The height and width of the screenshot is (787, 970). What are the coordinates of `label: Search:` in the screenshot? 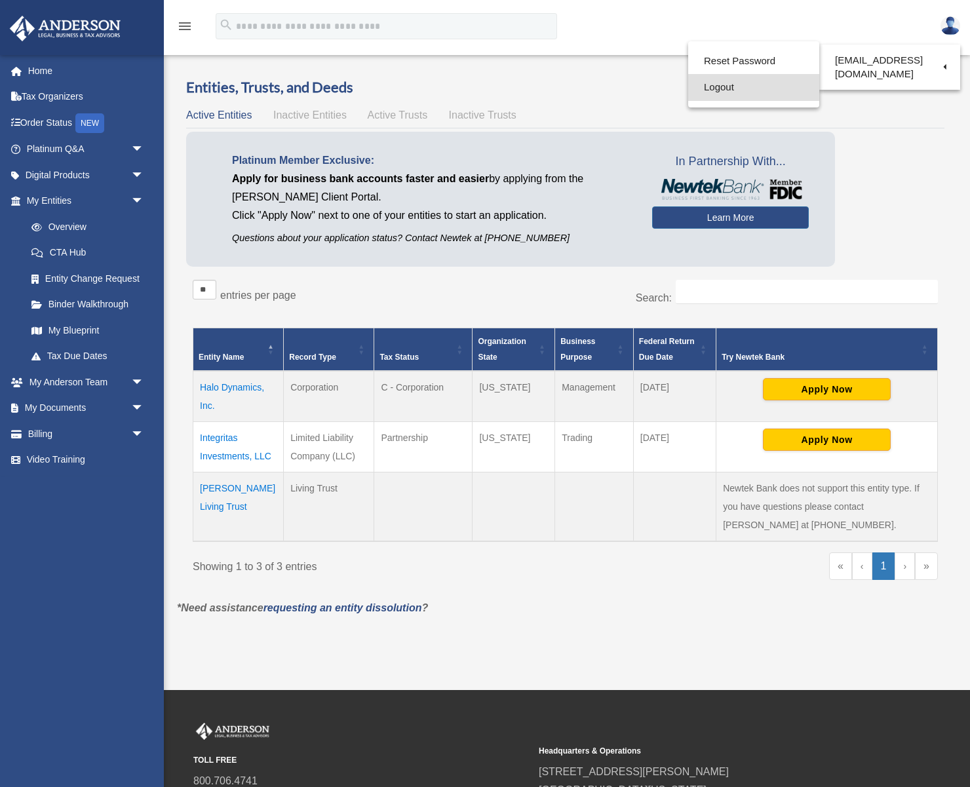 It's located at (654, 298).